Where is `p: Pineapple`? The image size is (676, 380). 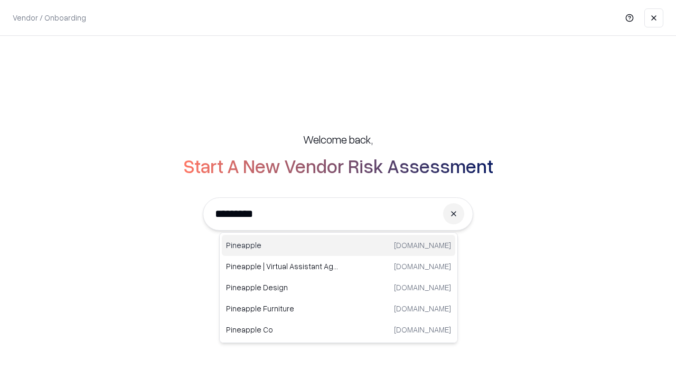 p: Pineapple is located at coordinates (282, 245).